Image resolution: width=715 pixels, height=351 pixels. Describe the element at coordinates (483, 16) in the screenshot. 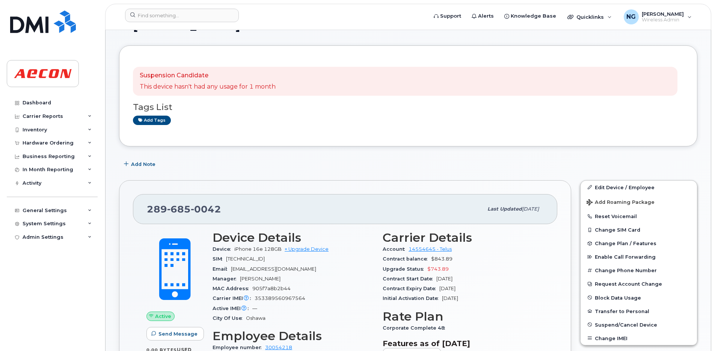

I see `a: Alerts` at that location.